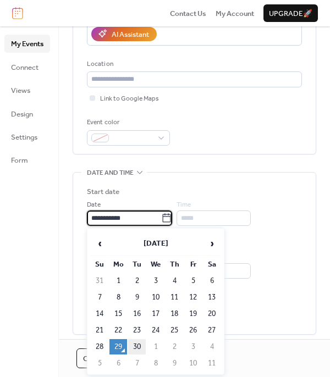  What do you see at coordinates (211, 264) in the screenshot?
I see `th: Sa` at bounding box center [211, 264].